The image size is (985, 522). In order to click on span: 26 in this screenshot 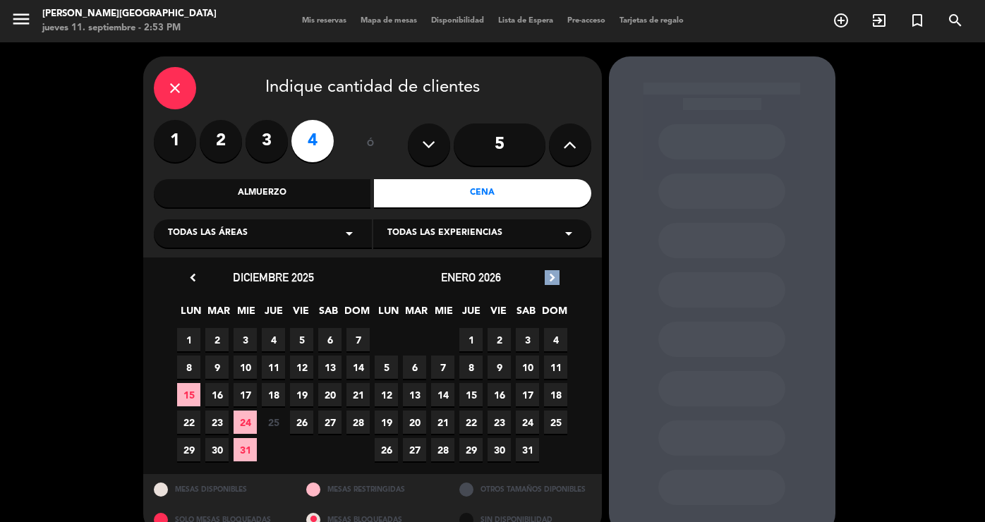, I will do `click(386, 449)`.